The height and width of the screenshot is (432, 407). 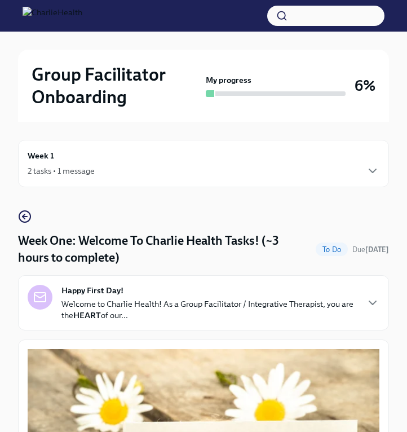 I want to click on h4: Week One: Welcome To Charlie Health Tasks! (~3 hours to complete), so click(x=165, y=249).